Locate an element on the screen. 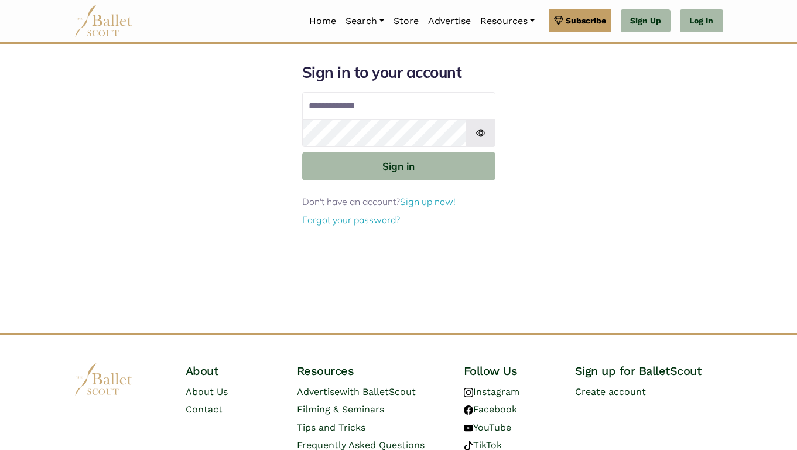 The image size is (797, 450). a: Facebook is located at coordinates (490, 409).